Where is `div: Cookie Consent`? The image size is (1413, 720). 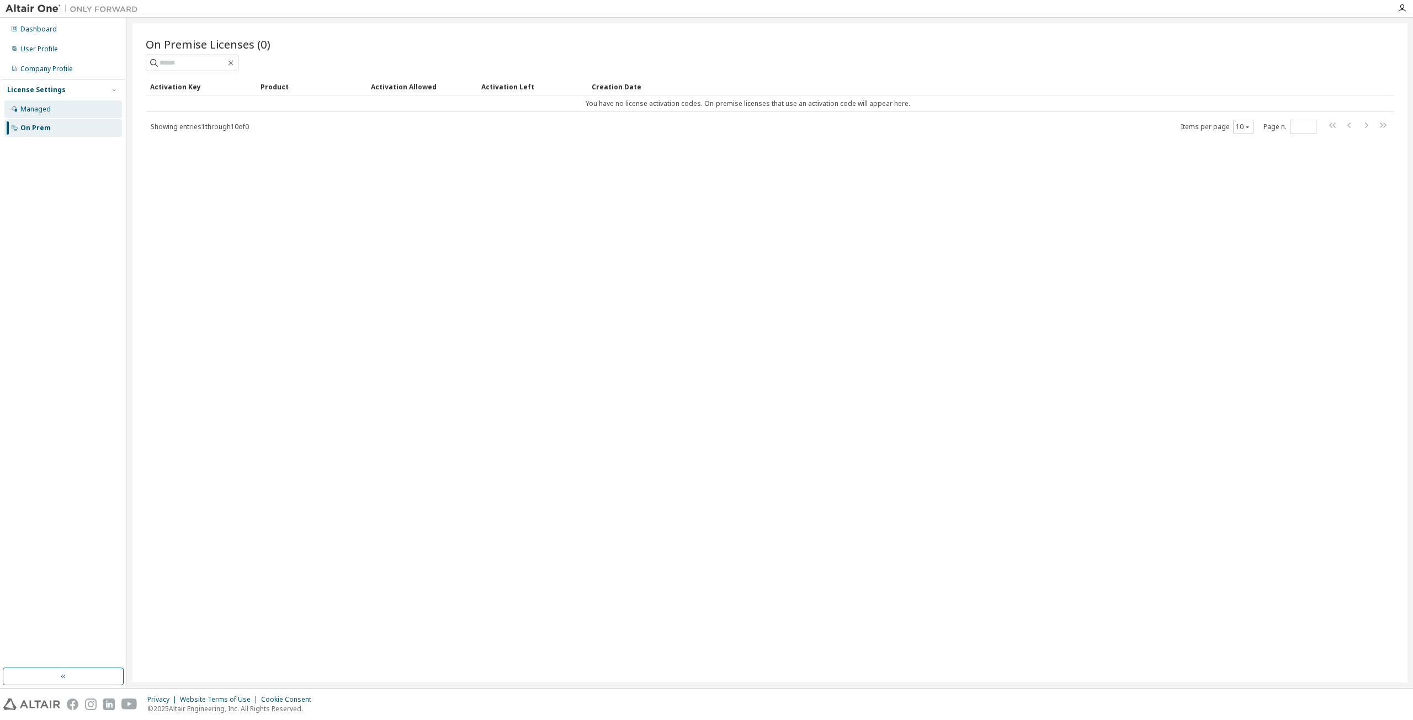
div: Cookie Consent is located at coordinates (289, 700).